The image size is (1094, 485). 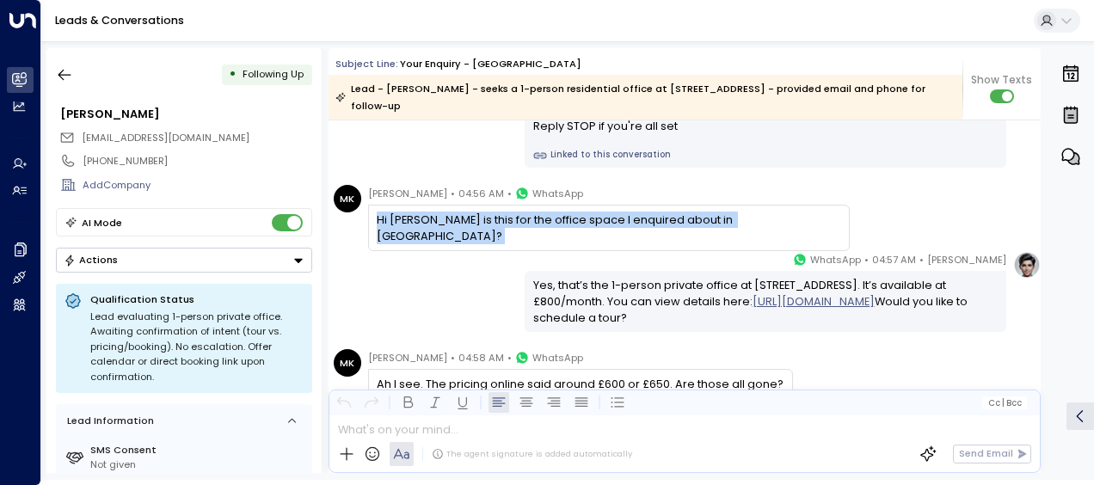 I want to click on a: Linked to this conversation, so click(x=766, y=156).